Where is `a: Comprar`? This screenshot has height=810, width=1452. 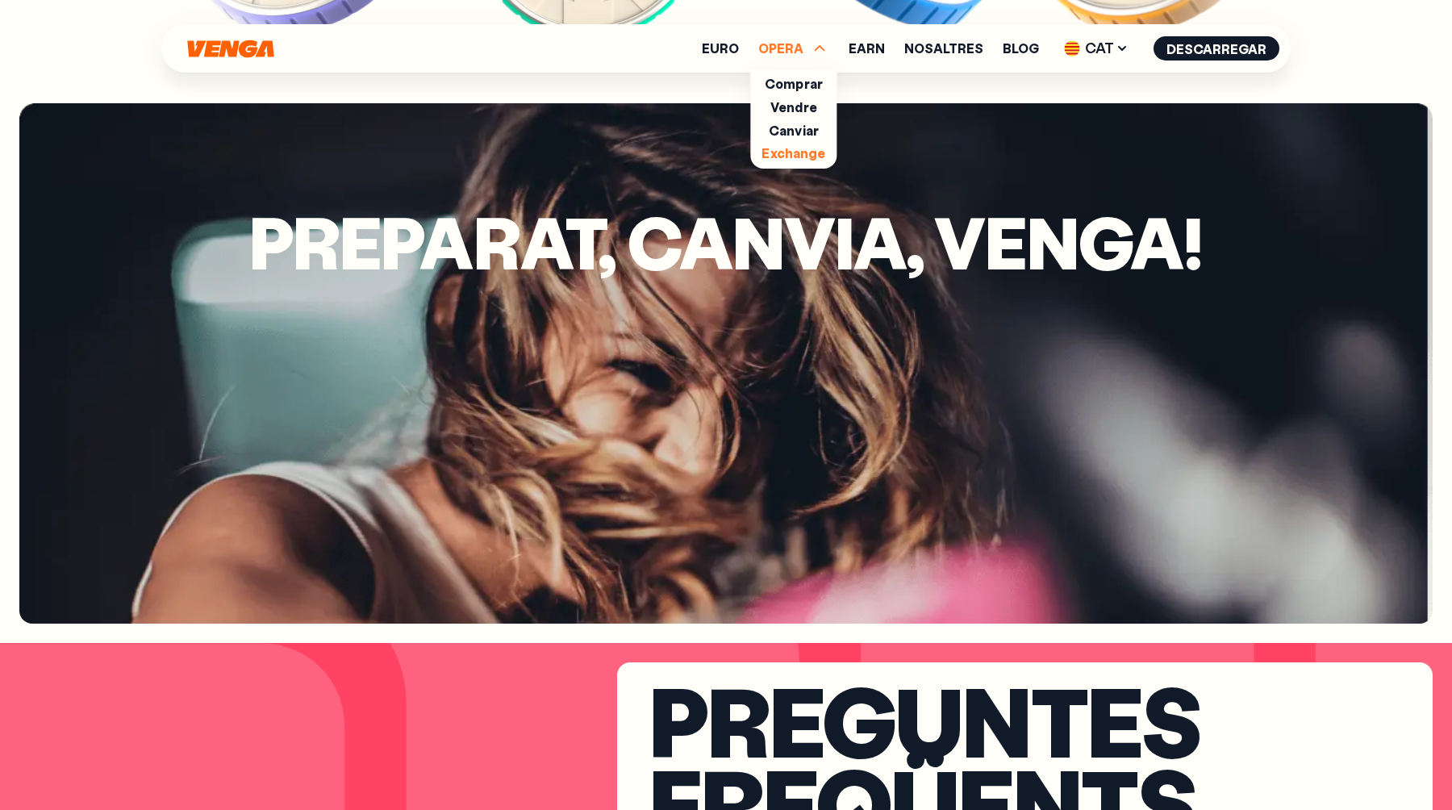
a: Comprar is located at coordinates (794, 83).